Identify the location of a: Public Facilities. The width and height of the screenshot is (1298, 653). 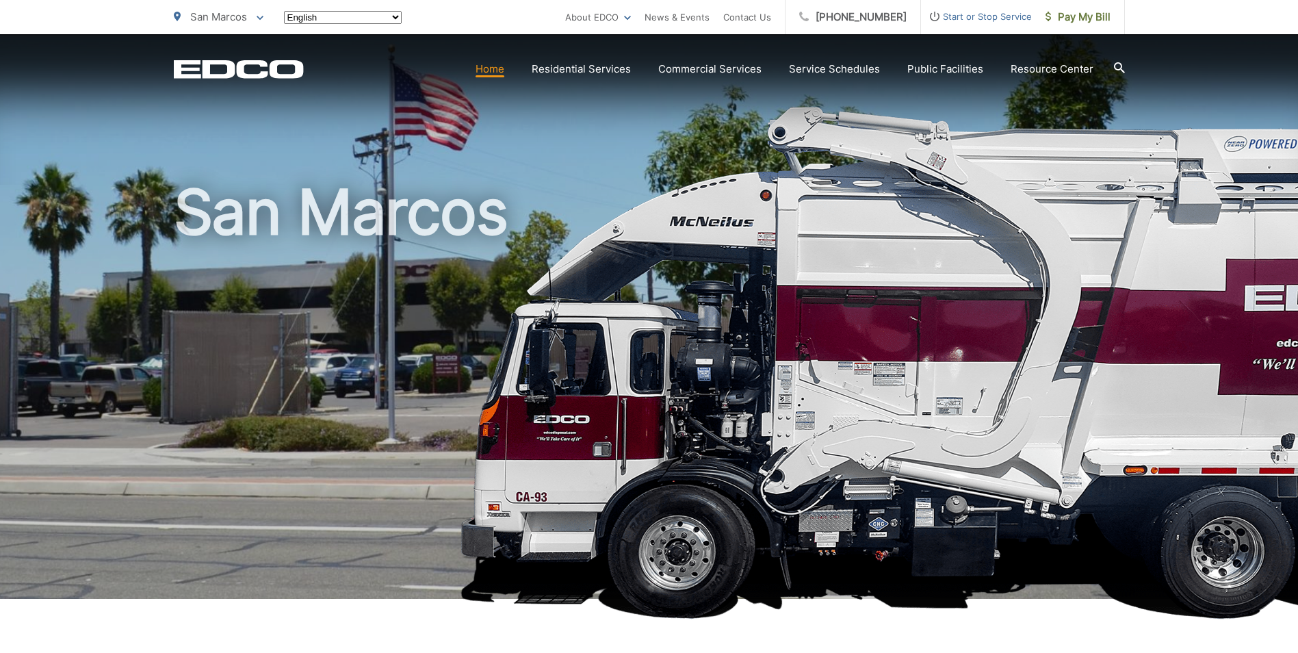
(945, 69).